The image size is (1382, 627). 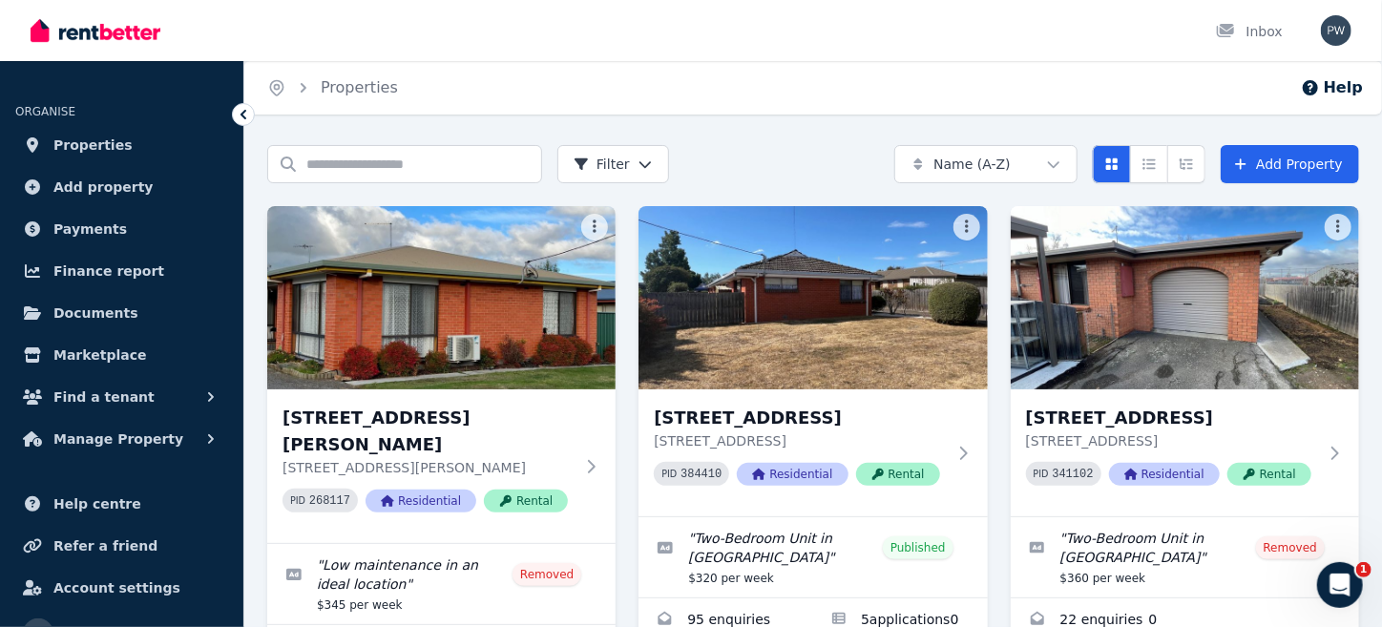 I want to click on span: Properties, so click(x=93, y=145).